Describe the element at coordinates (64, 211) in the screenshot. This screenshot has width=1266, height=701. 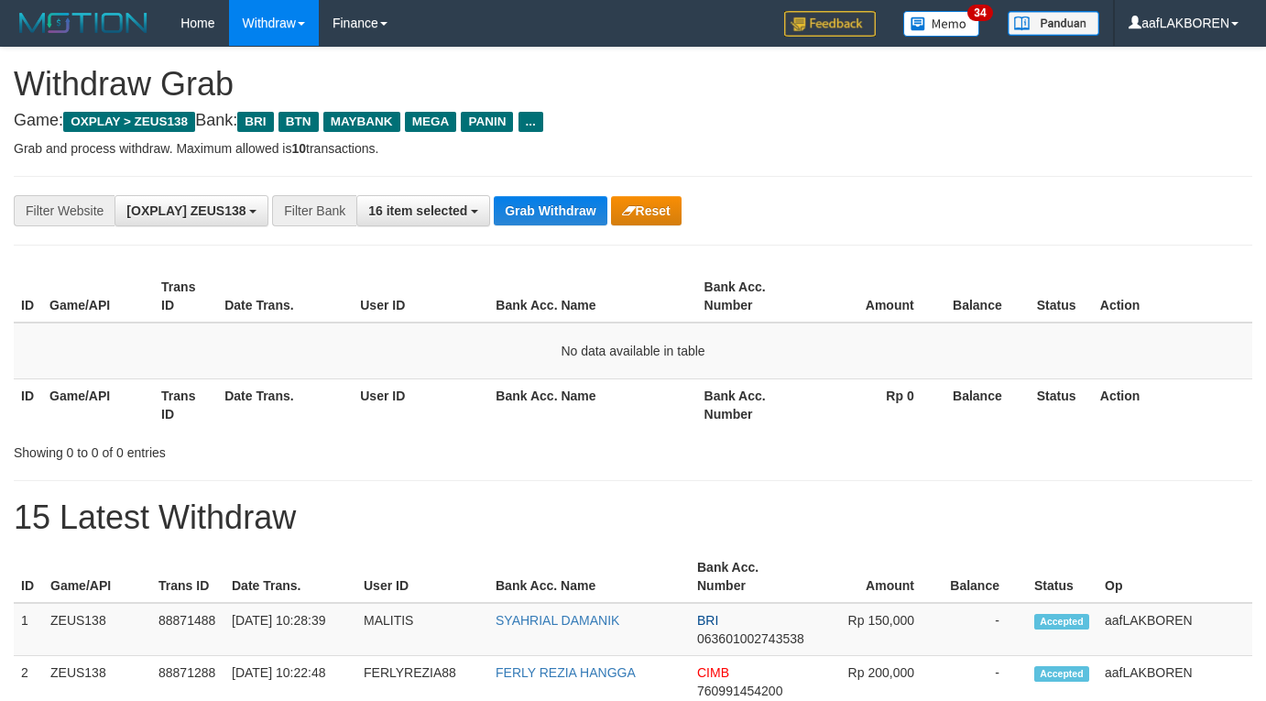
I see `div: Filter Website` at that location.